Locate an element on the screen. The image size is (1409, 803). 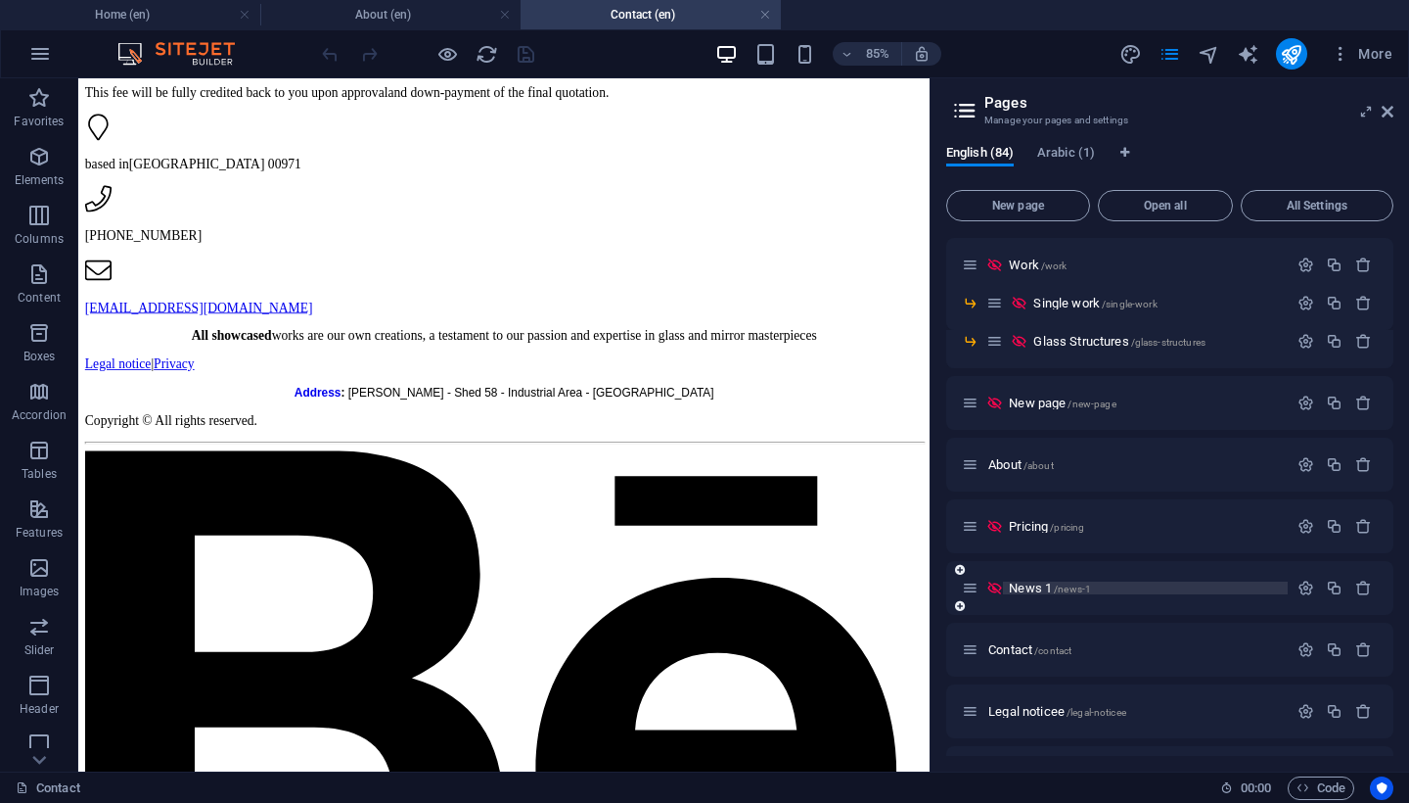
i: AI Writer is located at coordinates (1248, 54).